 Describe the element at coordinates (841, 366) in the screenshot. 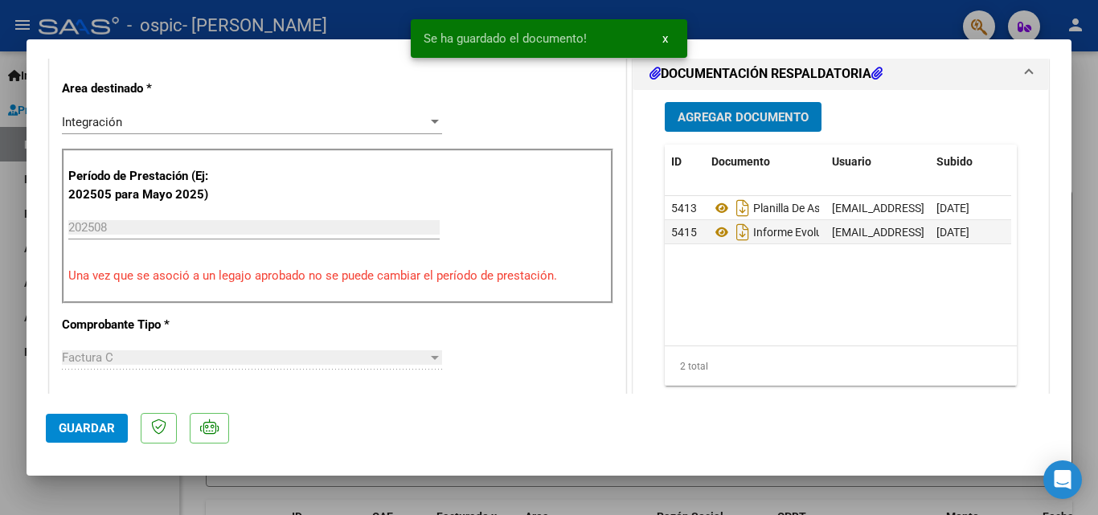

I see `div: 2 total` at that location.